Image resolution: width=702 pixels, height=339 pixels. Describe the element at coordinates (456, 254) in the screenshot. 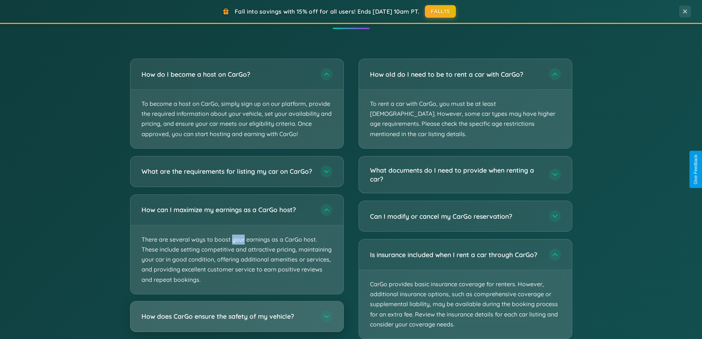

I see `h3: Is insurance included when I rent a car through CarGo?` at that location.